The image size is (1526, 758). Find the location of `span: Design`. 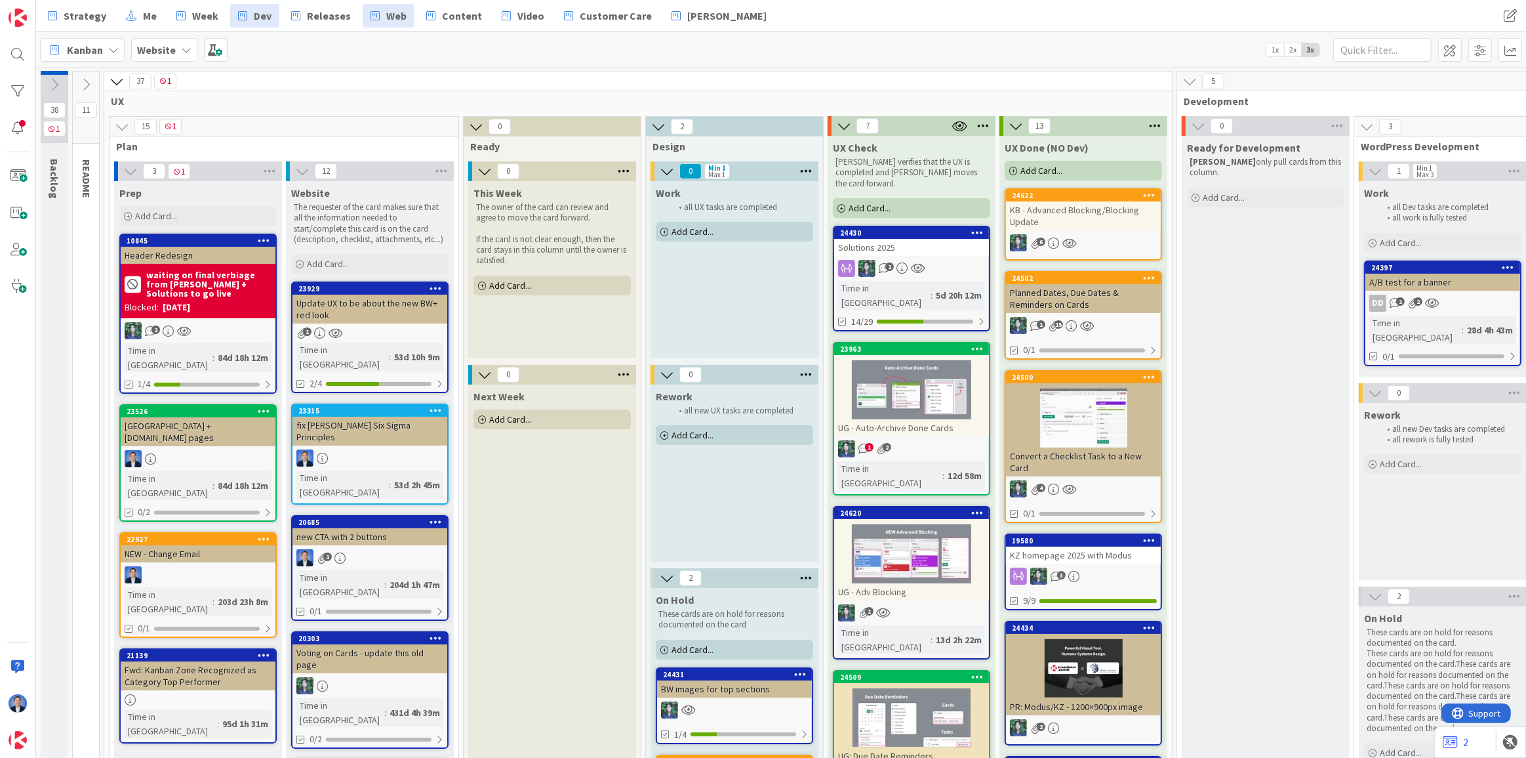

span: Design is located at coordinates (729, 146).